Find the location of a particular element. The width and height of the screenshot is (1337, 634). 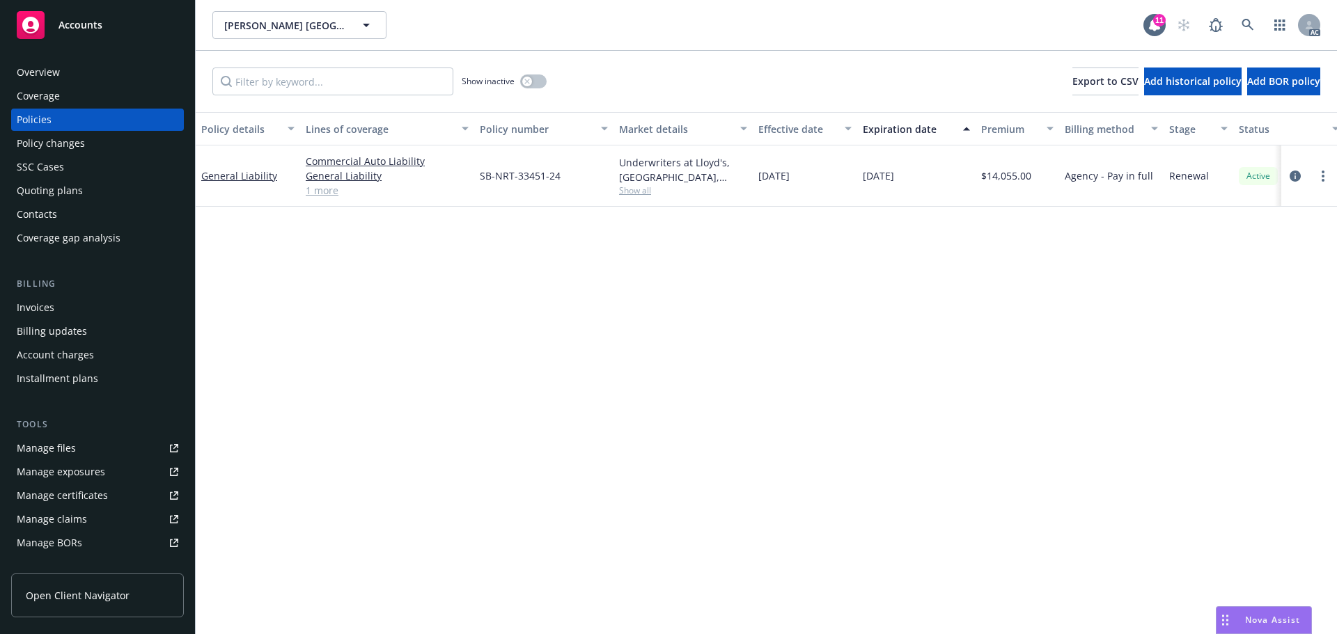

a: Coverage is located at coordinates (97, 96).